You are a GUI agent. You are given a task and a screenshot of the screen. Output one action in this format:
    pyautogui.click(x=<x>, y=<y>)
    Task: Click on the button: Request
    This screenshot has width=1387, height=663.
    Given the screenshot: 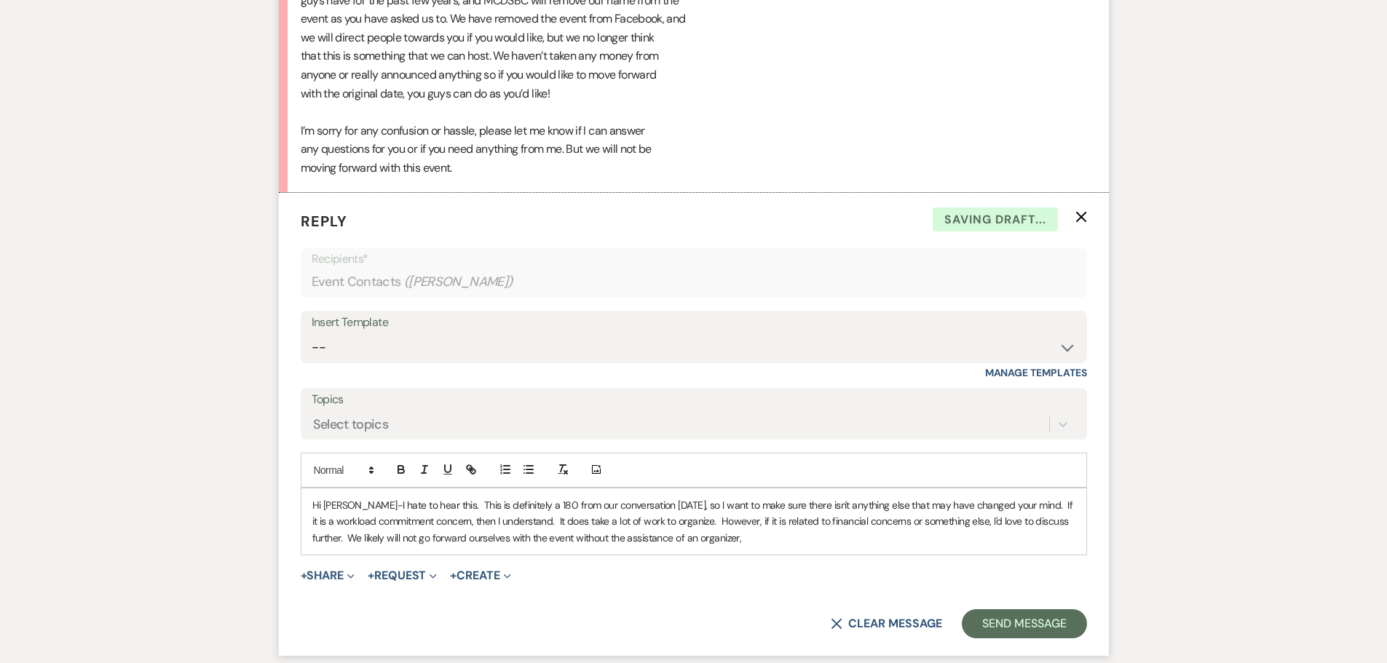 What is the action you would take?
    pyautogui.click(x=402, y=576)
    